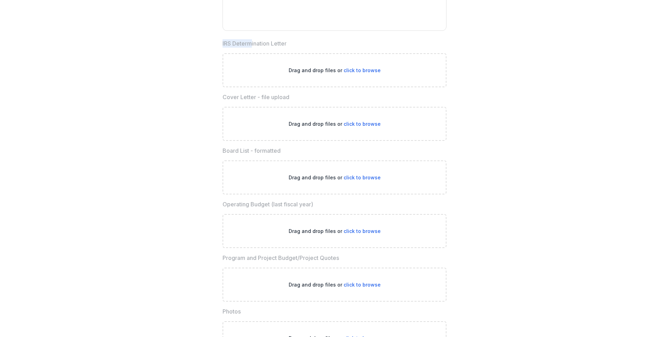 The height and width of the screenshot is (337, 669). What do you see at coordinates (268, 204) in the screenshot?
I see `p: Operating Budget (last fiscal year)` at bounding box center [268, 204].